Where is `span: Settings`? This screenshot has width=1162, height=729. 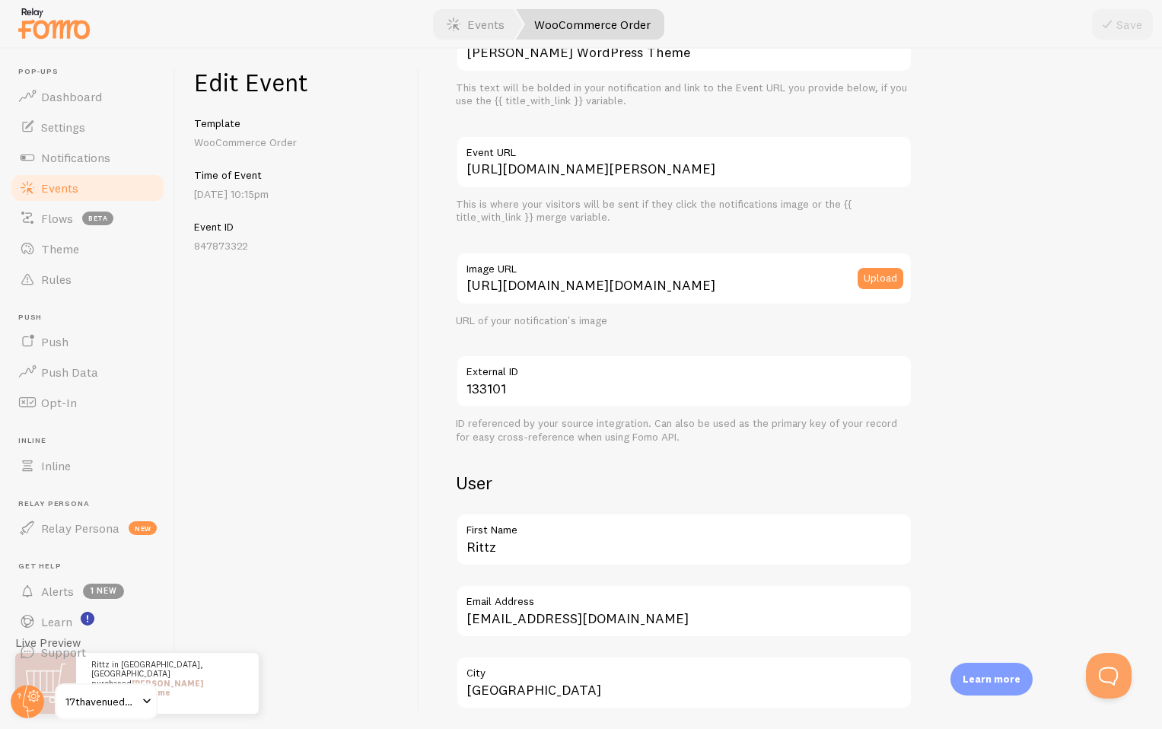
span: Settings is located at coordinates (63, 127).